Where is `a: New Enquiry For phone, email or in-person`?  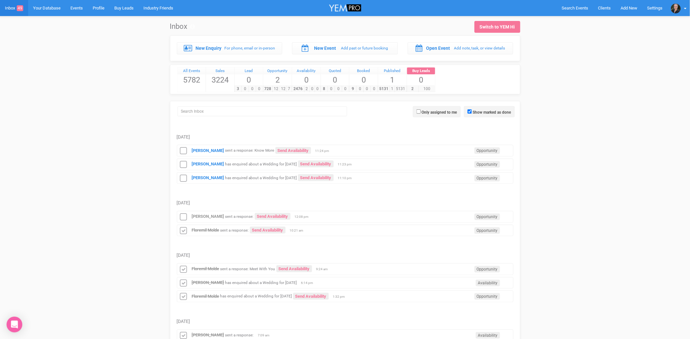
a: New Enquiry For phone, email or in-person is located at coordinates (230, 48).